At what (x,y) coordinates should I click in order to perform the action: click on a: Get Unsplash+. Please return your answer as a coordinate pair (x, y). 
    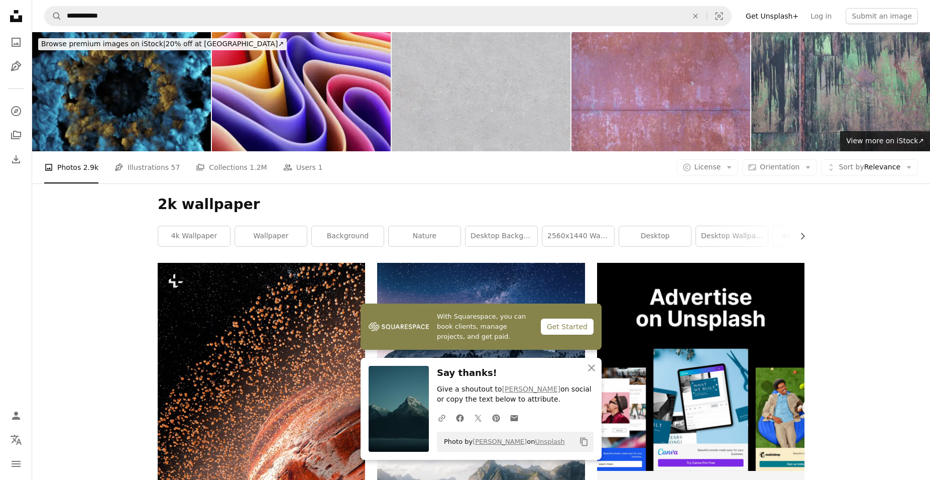
    Looking at the image, I should click on (772, 16).